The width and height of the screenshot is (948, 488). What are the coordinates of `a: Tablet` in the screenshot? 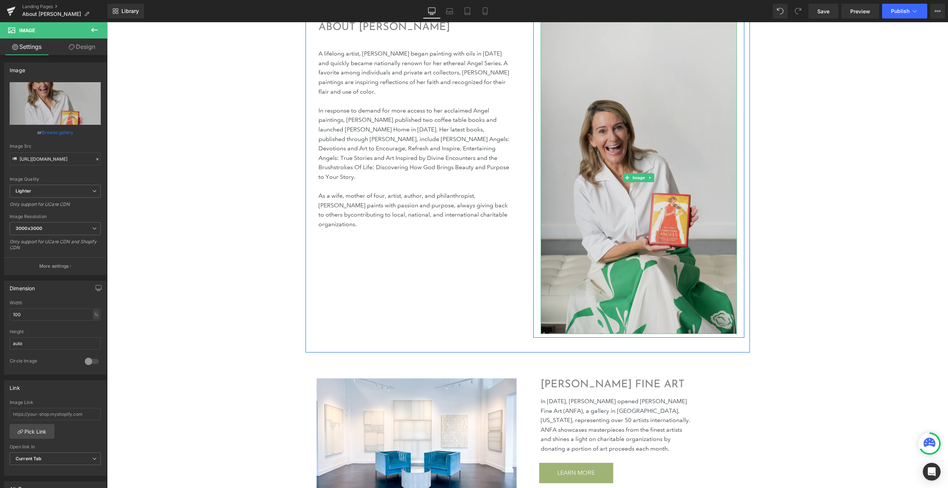 It's located at (467, 11).